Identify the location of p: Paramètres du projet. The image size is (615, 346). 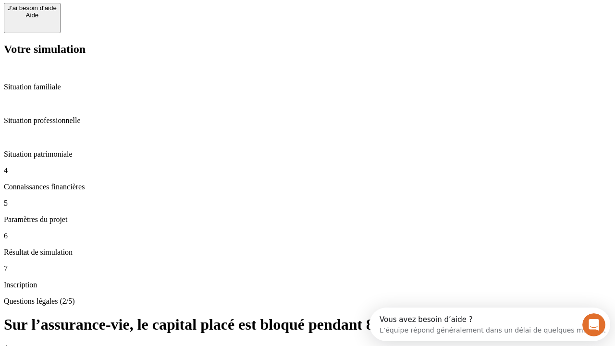
(307, 219).